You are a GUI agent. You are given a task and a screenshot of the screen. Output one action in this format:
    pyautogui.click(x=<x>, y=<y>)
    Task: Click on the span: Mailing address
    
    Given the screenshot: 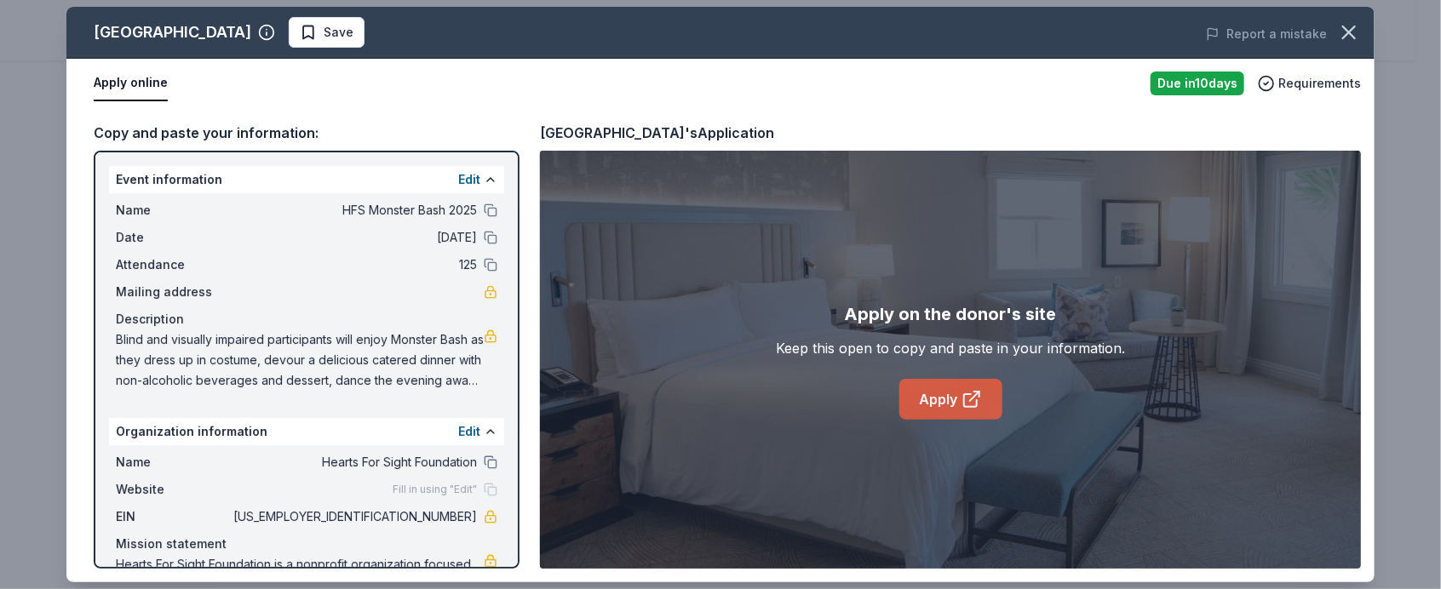 What is the action you would take?
    pyautogui.click(x=173, y=292)
    